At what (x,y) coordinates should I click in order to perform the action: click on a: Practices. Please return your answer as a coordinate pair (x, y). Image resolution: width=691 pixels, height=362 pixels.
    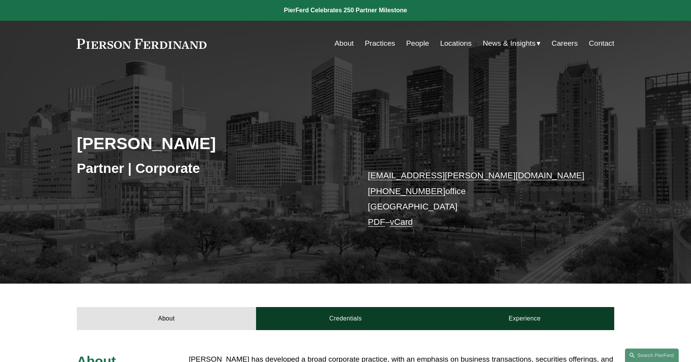
    Looking at the image, I should click on (380, 43).